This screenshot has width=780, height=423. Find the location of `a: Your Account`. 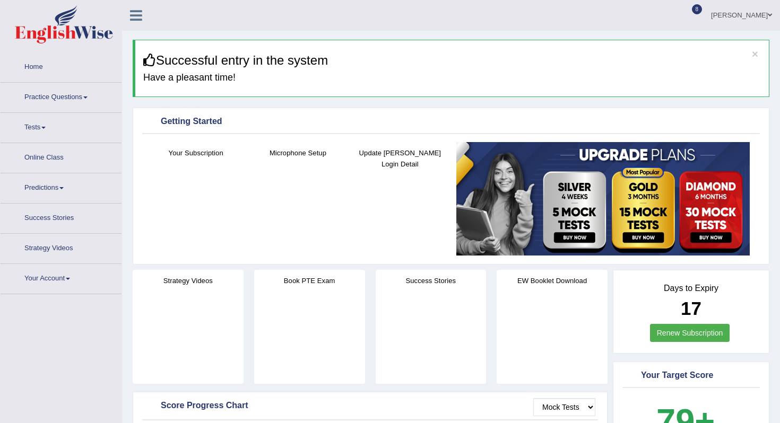

a: Your Account is located at coordinates (61, 277).